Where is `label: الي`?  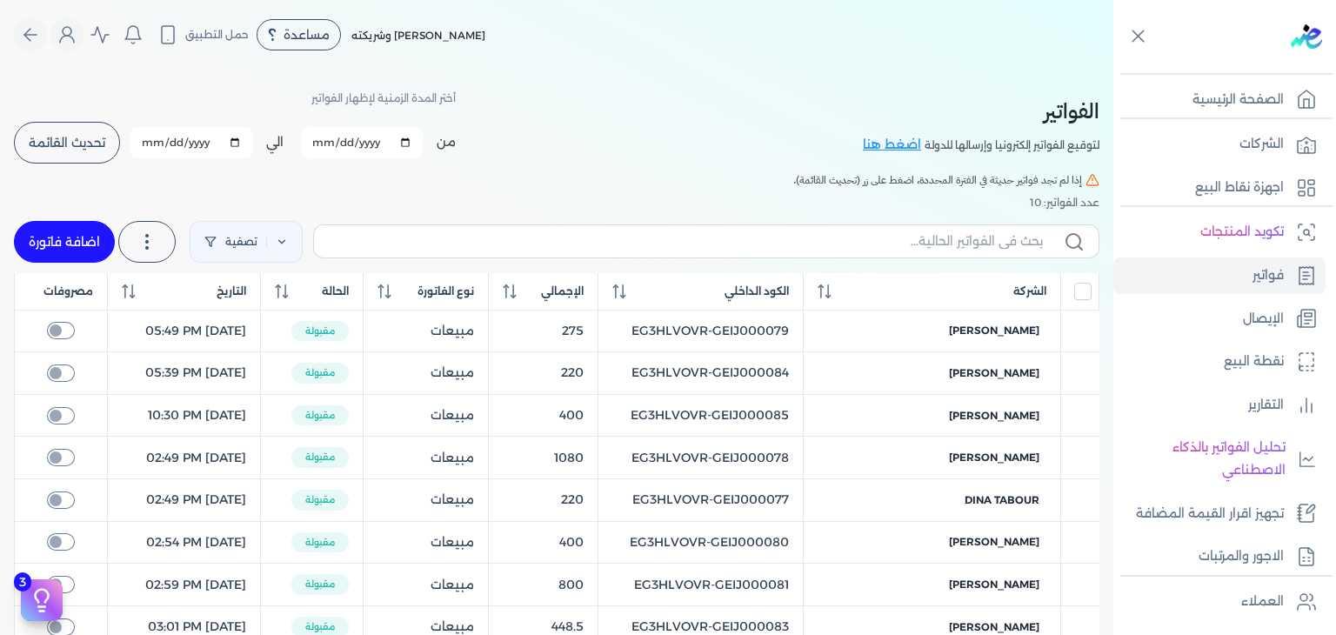
label: الي is located at coordinates (275, 142).